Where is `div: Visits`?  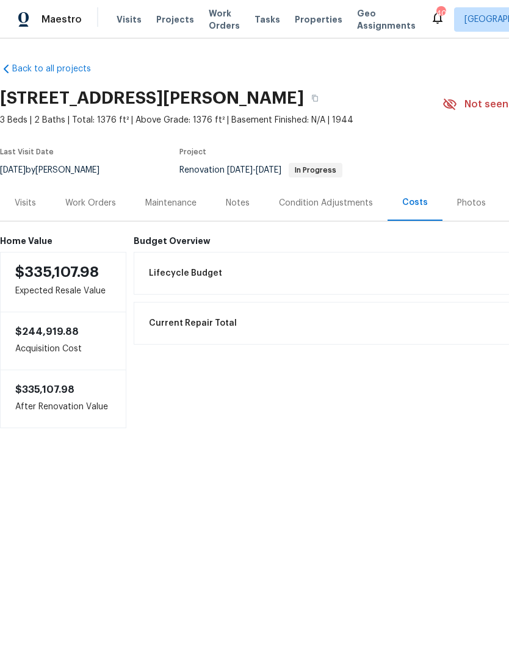
div: Visits is located at coordinates (25, 203).